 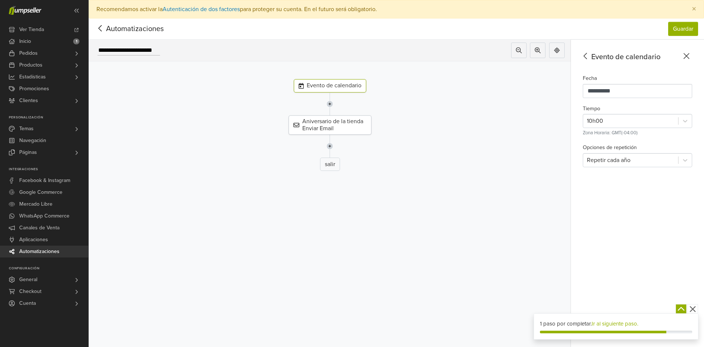 What do you see at coordinates (25, 41) in the screenshot?
I see `span: Inicio` at bounding box center [25, 41].